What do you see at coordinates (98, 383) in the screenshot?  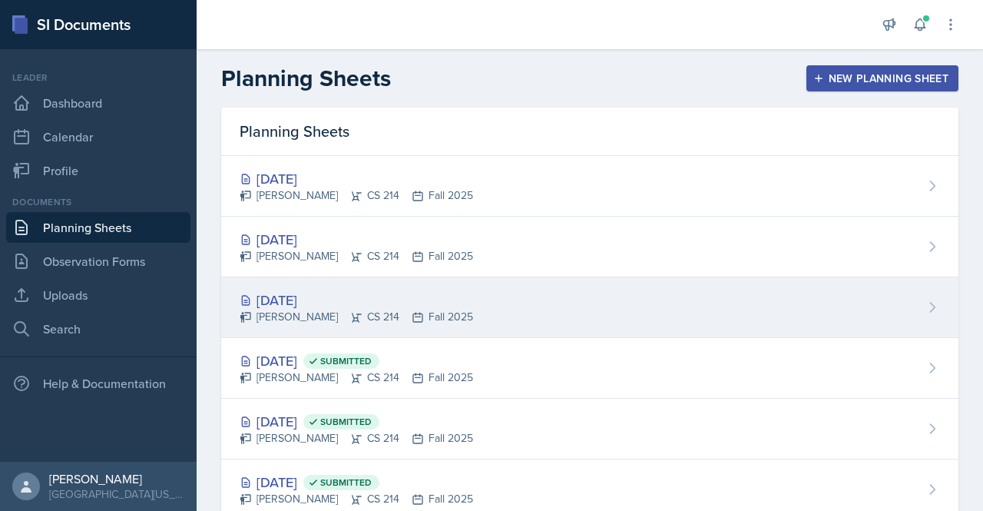 I see `div: Help & Documentation` at bounding box center [98, 383].